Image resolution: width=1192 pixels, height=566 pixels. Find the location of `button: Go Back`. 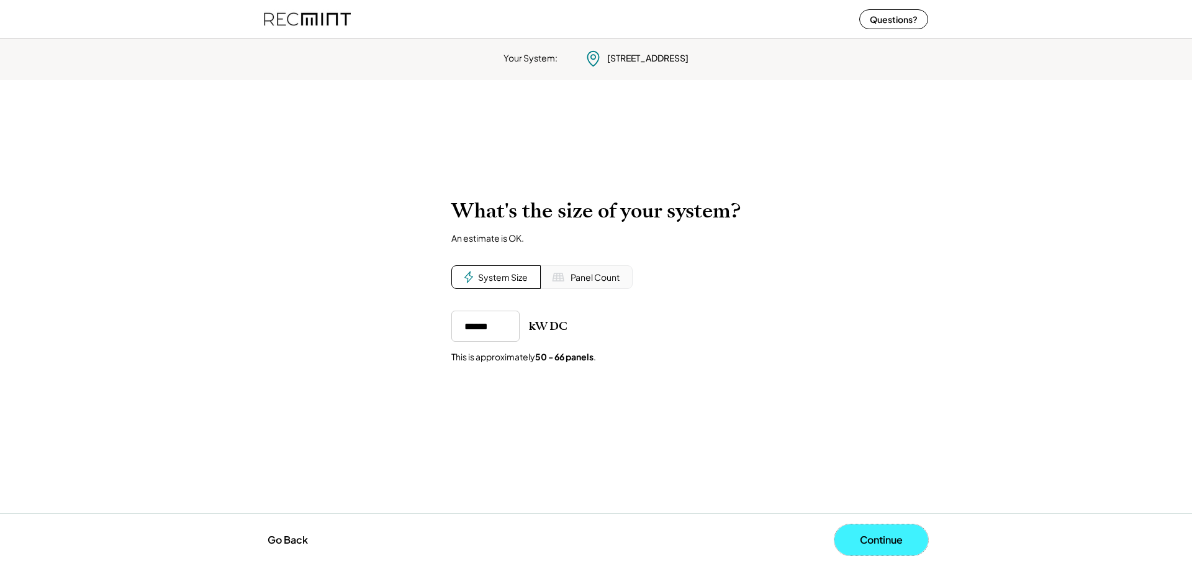

button: Go Back is located at coordinates (288, 540).